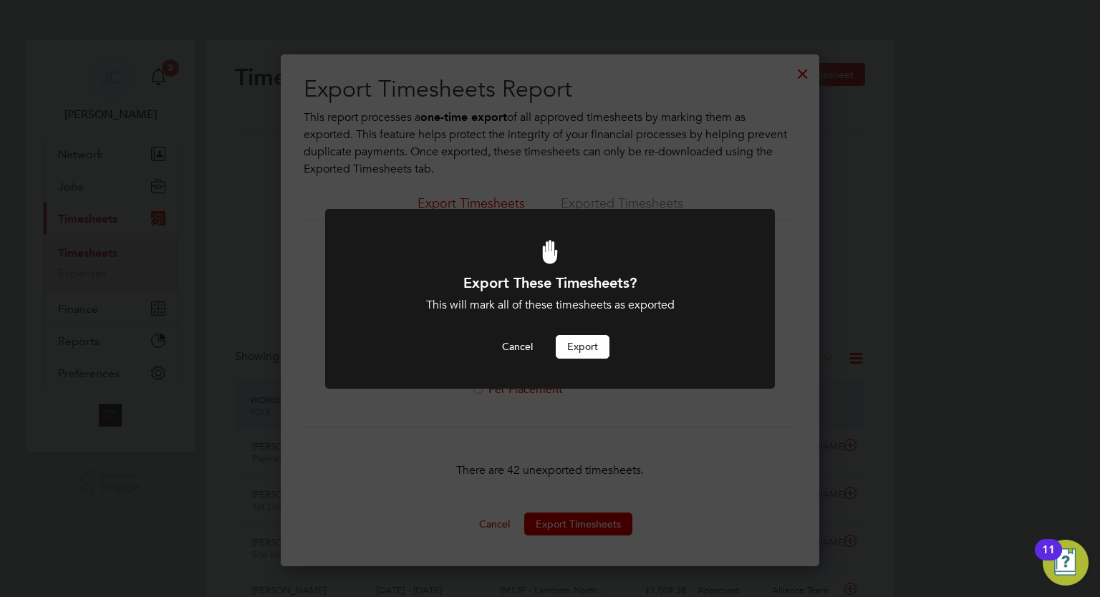  Describe the element at coordinates (1049, 559) in the screenshot. I see `div: 11` at that location.